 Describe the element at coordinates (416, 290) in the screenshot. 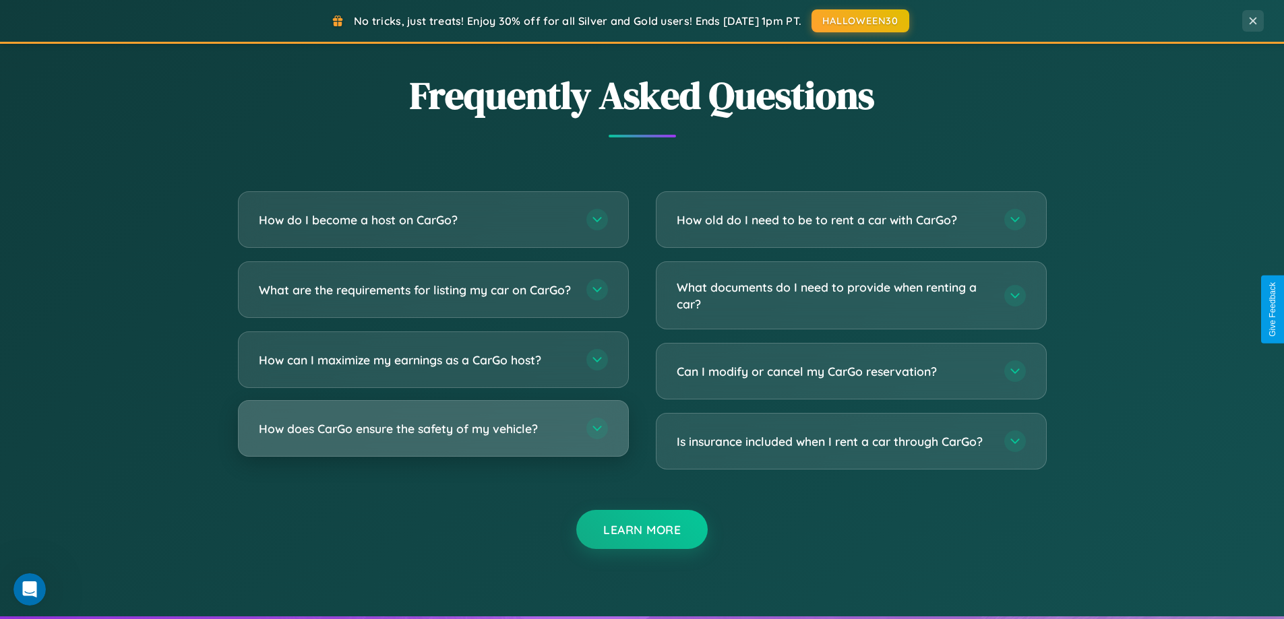

I see `h3: What are the requirements for listing my car on CarGo?` at that location.